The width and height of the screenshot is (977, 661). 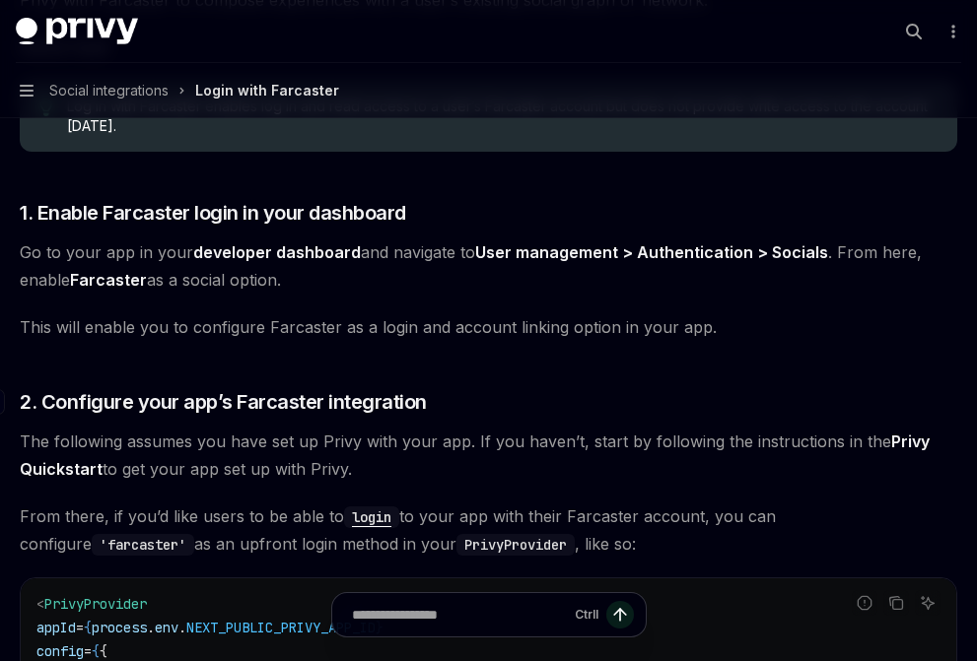 What do you see at coordinates (651, 252) in the screenshot?
I see `strong: User management > Authentication > Socials` at bounding box center [651, 252].